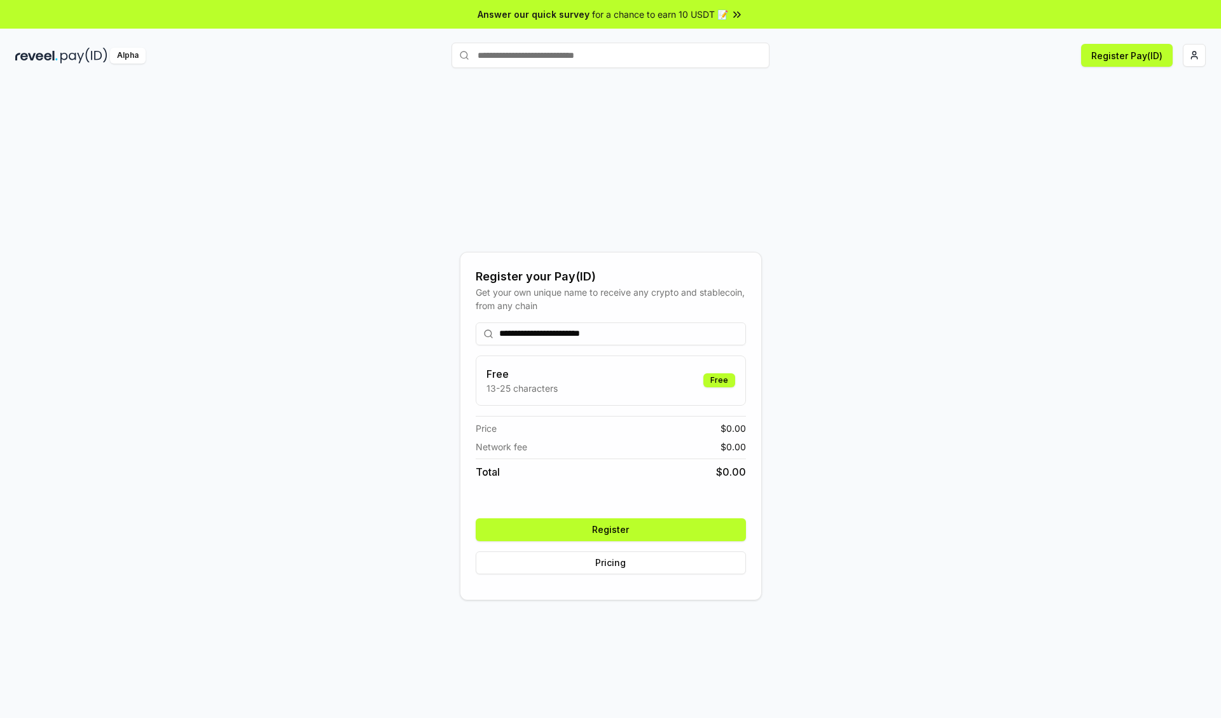 The width and height of the screenshot is (1221, 718). I want to click on div: Alpha, so click(128, 55).